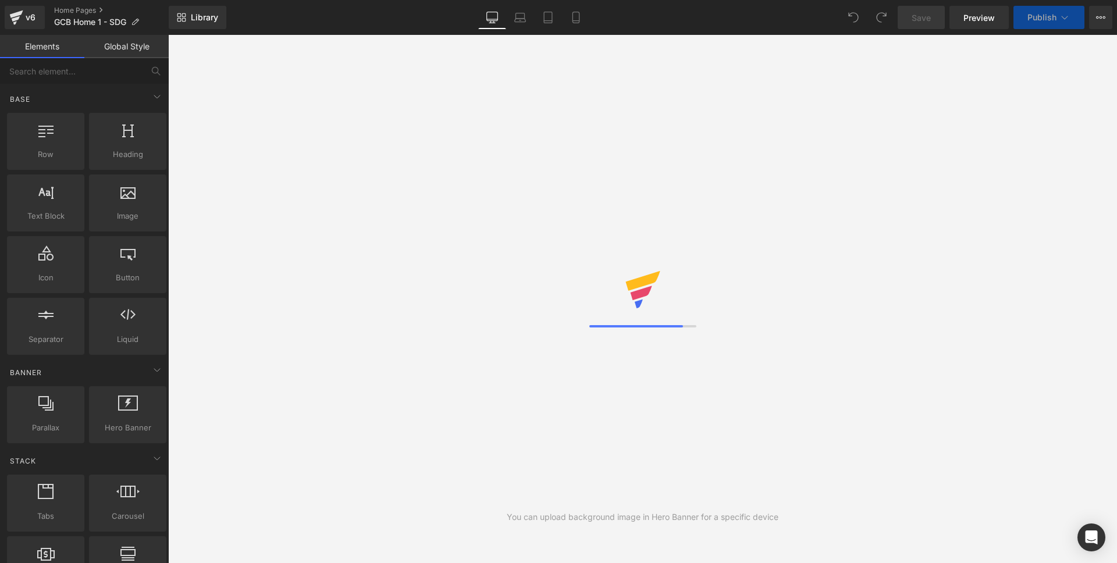 The image size is (1117, 563). What do you see at coordinates (127, 428) in the screenshot?
I see `span: Hero Banner` at bounding box center [127, 428].